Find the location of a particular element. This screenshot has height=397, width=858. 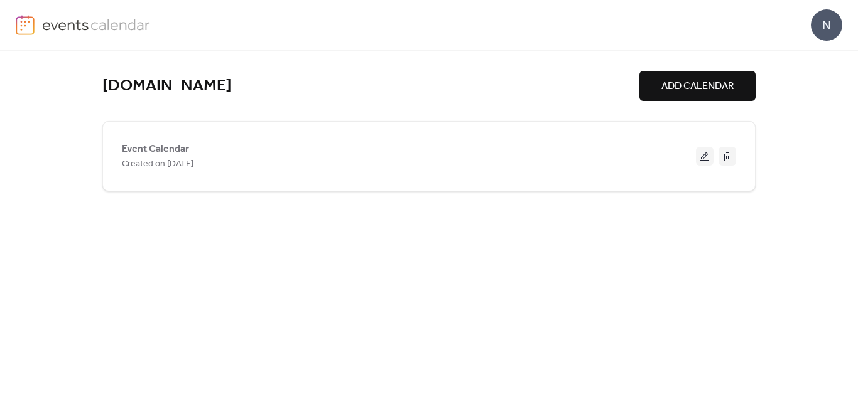

span: Event Calendar is located at coordinates (155, 149).